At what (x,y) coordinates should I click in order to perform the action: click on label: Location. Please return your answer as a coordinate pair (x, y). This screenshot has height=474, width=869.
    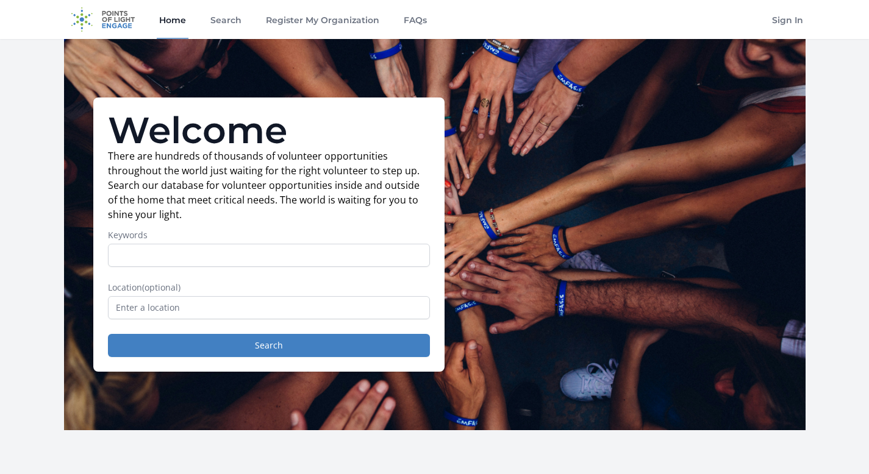
    Looking at the image, I should click on (269, 288).